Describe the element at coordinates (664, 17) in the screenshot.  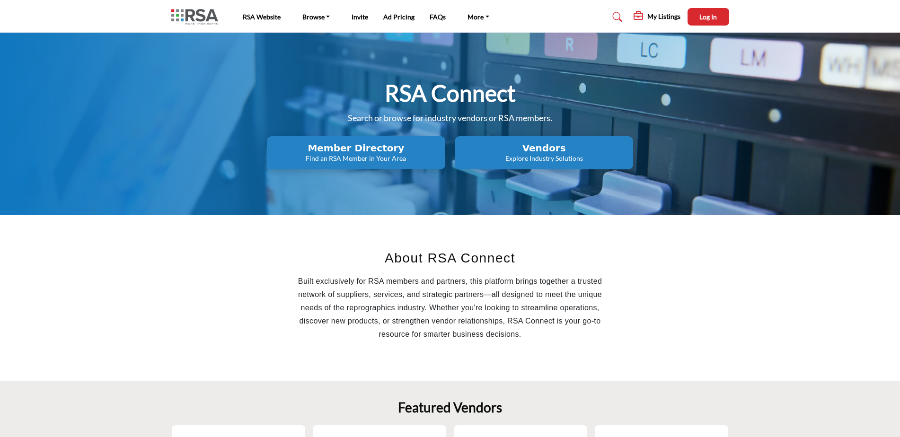
I see `h5: My Listings` at that location.